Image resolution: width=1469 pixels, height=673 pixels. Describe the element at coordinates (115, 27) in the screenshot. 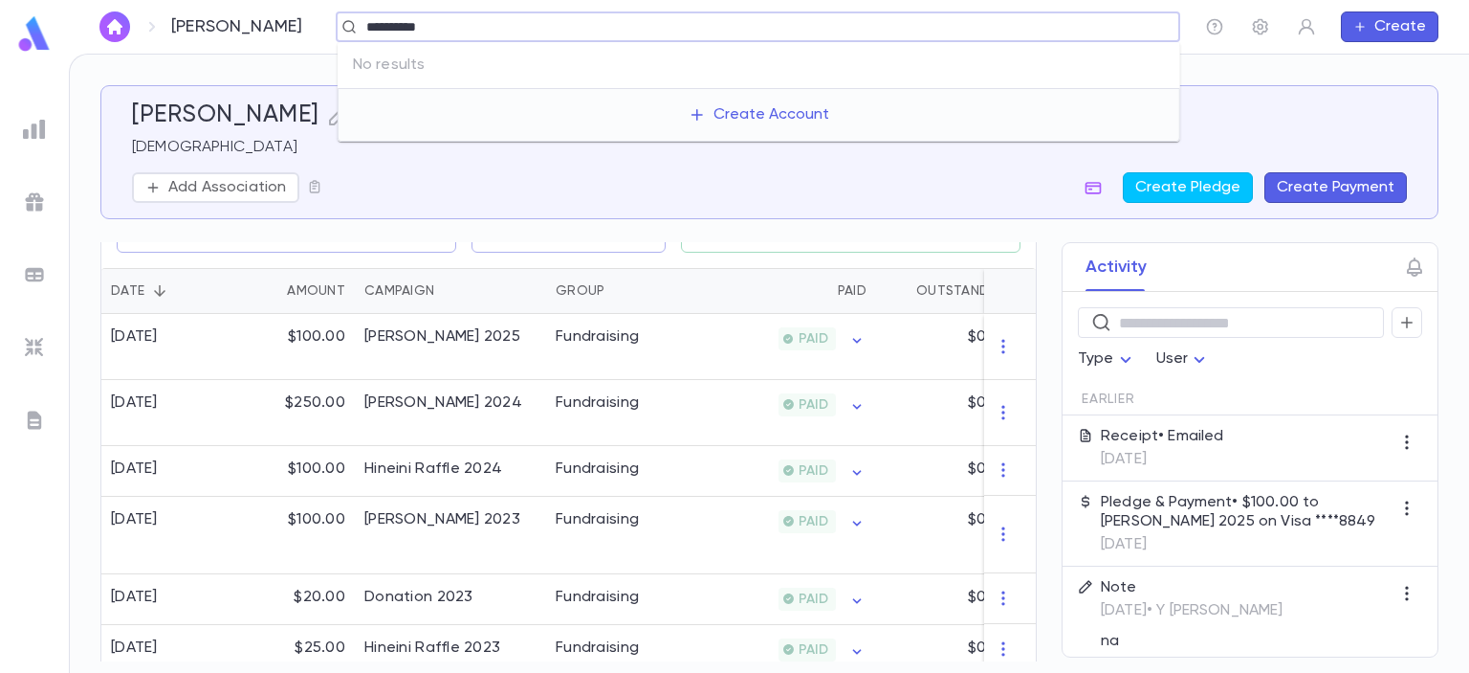

I see `img: home_white.a664292cf8c1dea59945f0da9f25487c.svg` at that location.